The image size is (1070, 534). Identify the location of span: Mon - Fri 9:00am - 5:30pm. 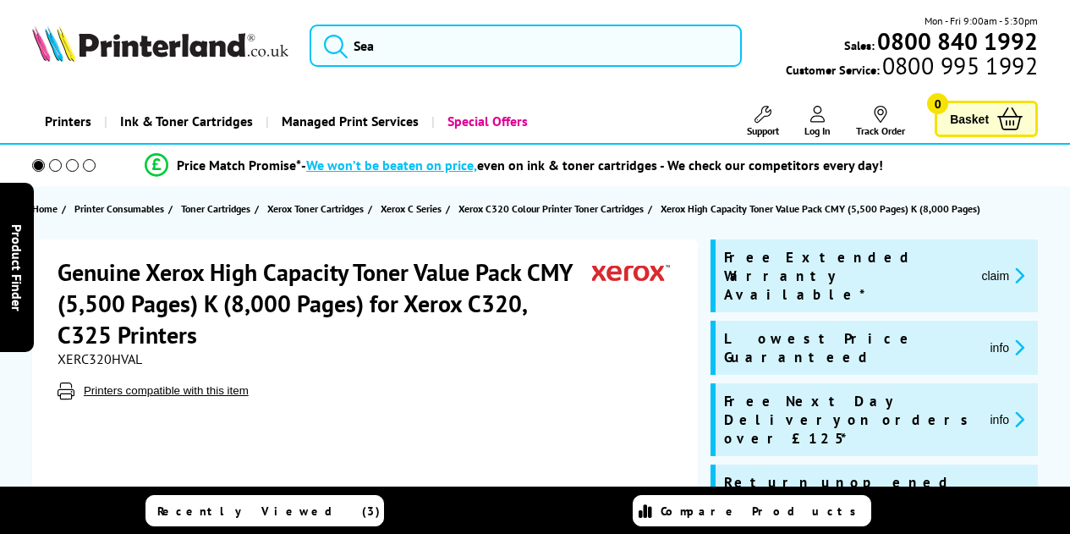
(981, 20).